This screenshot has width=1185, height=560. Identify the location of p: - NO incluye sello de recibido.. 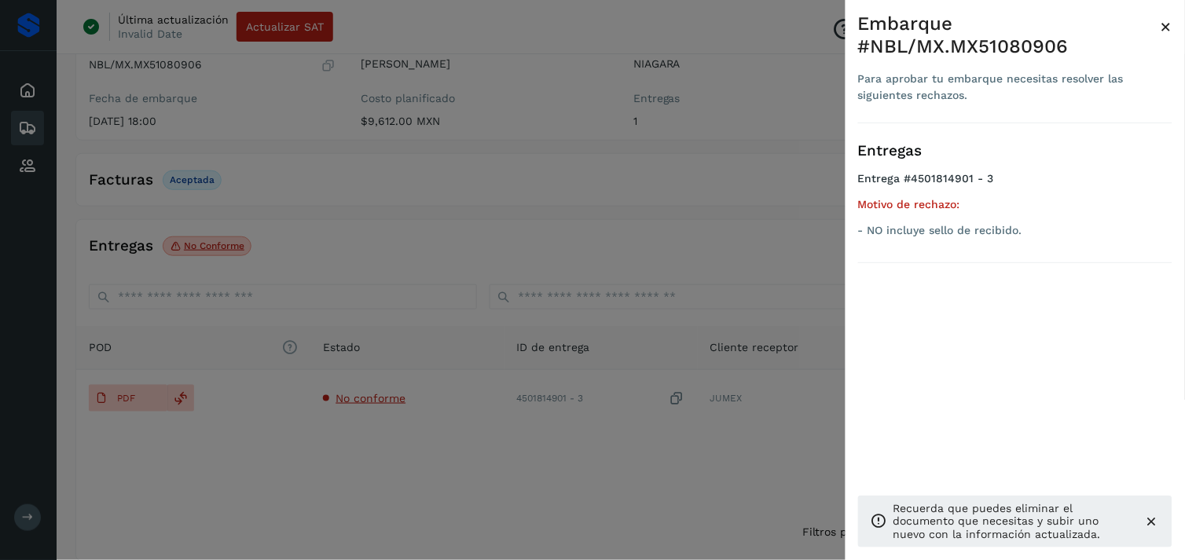
(1015, 230).